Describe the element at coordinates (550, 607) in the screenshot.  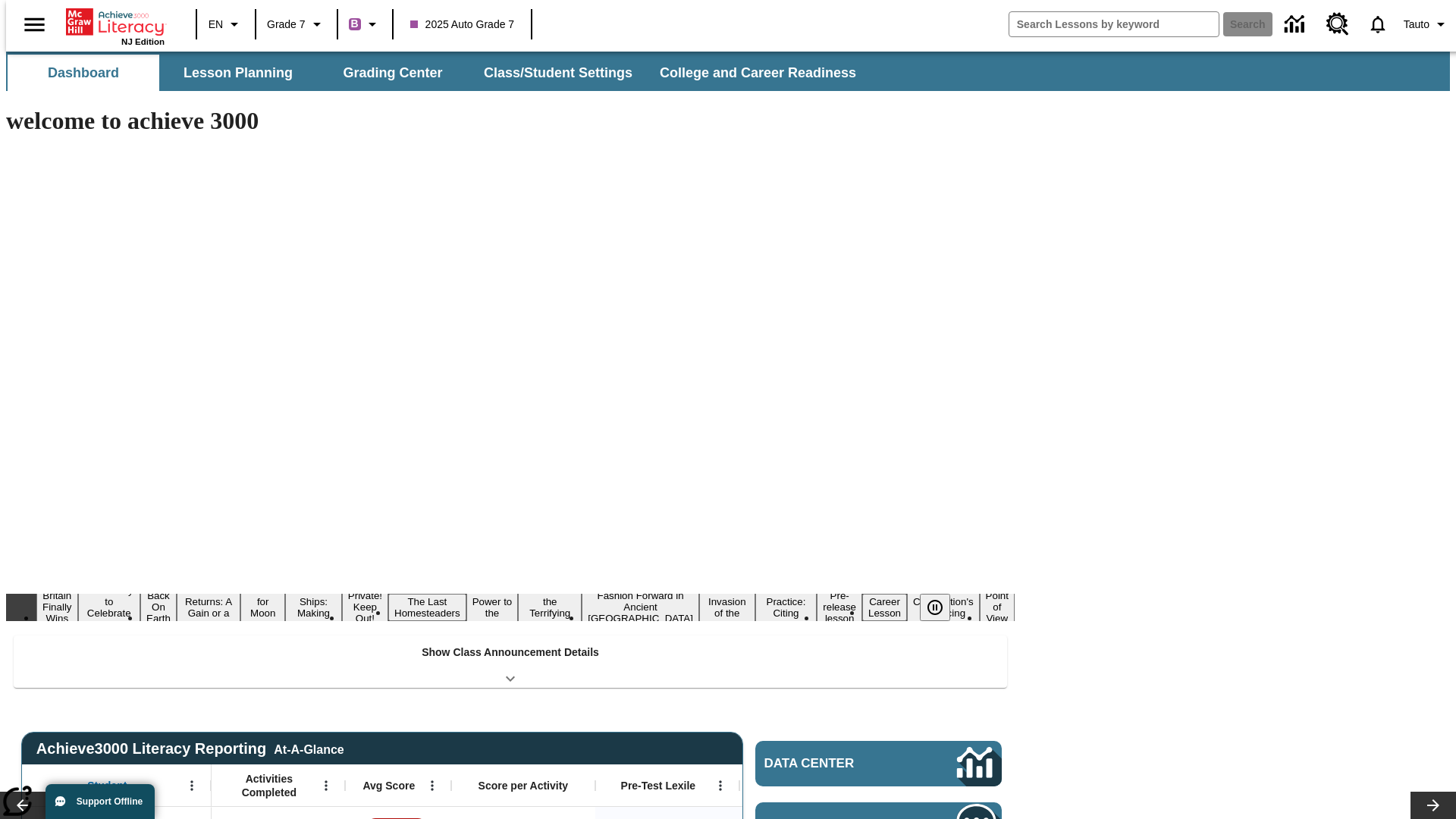
I see `button: Slide 10 Attack of the Terrifying Tomatoes` at that location.